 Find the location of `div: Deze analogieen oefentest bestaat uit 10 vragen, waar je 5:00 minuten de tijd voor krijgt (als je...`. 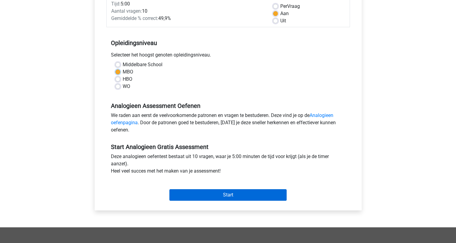

div: Deze analogieen oefentest bestaat uit 10 vragen, waar je 5:00 minuten de tijd voor krijgt (als je... is located at coordinates (228, 165).